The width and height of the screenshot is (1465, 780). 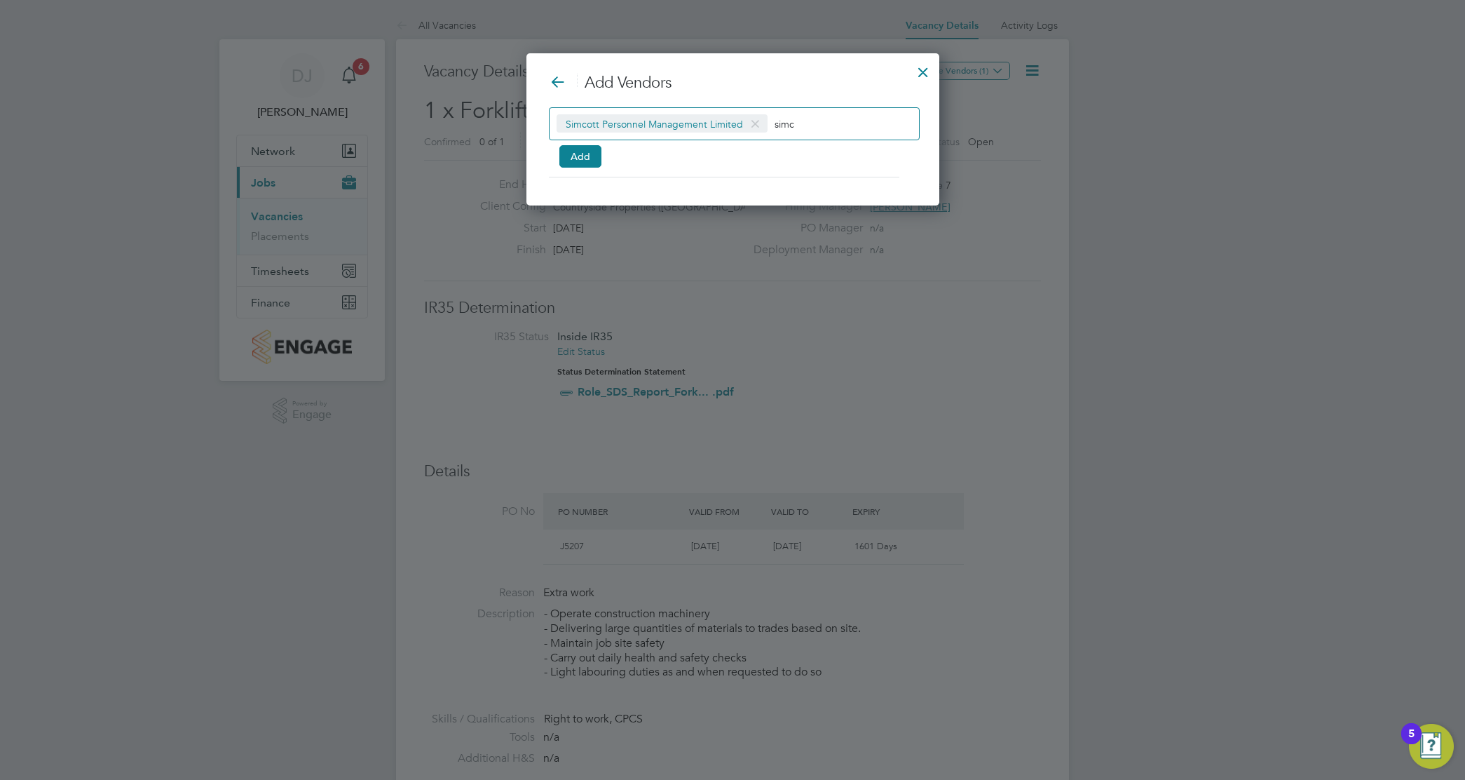 I want to click on button: Add, so click(x=581, y=156).